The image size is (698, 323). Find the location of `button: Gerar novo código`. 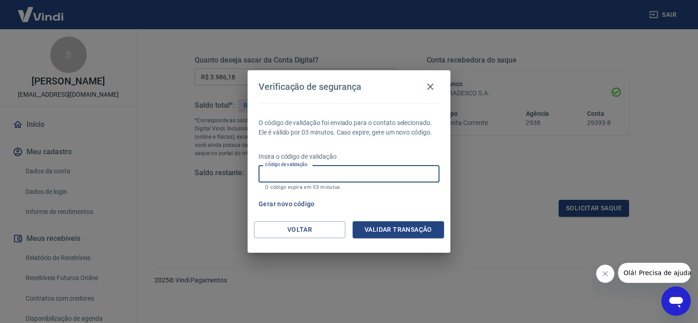

button: Gerar novo código is located at coordinates (286, 204).